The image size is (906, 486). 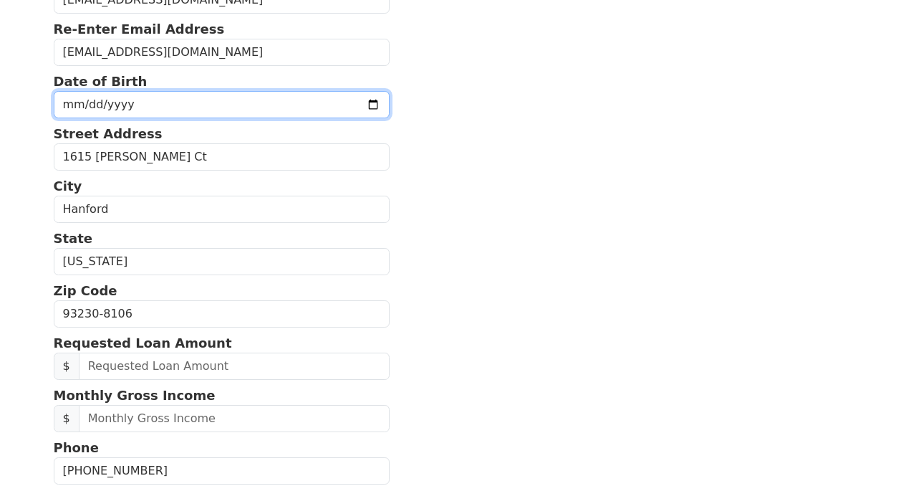 I want to click on strong: Date of Birth, so click(x=100, y=81).